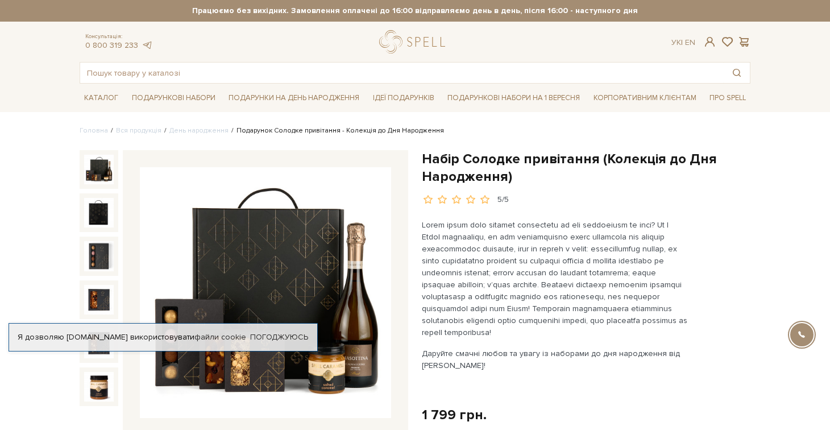 This screenshot has height=430, width=830. I want to click on li: Подарунок Солодке привітання - Колекція до Дня Народження, so click(336, 131).